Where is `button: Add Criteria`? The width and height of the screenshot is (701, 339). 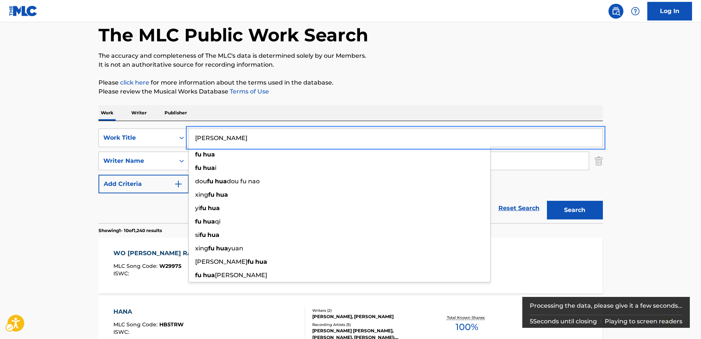
button: Add Criteria is located at coordinates (144, 184).